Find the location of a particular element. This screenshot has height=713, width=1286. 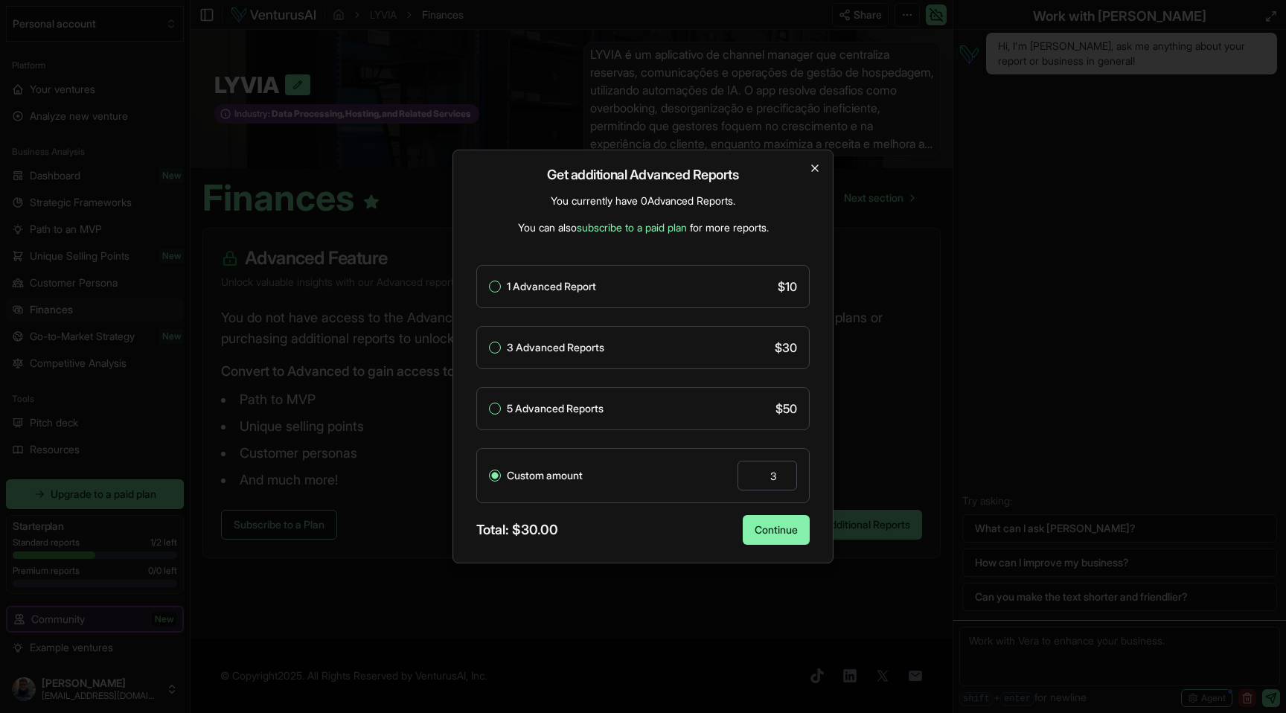

span: $ 50 is located at coordinates (786, 408).